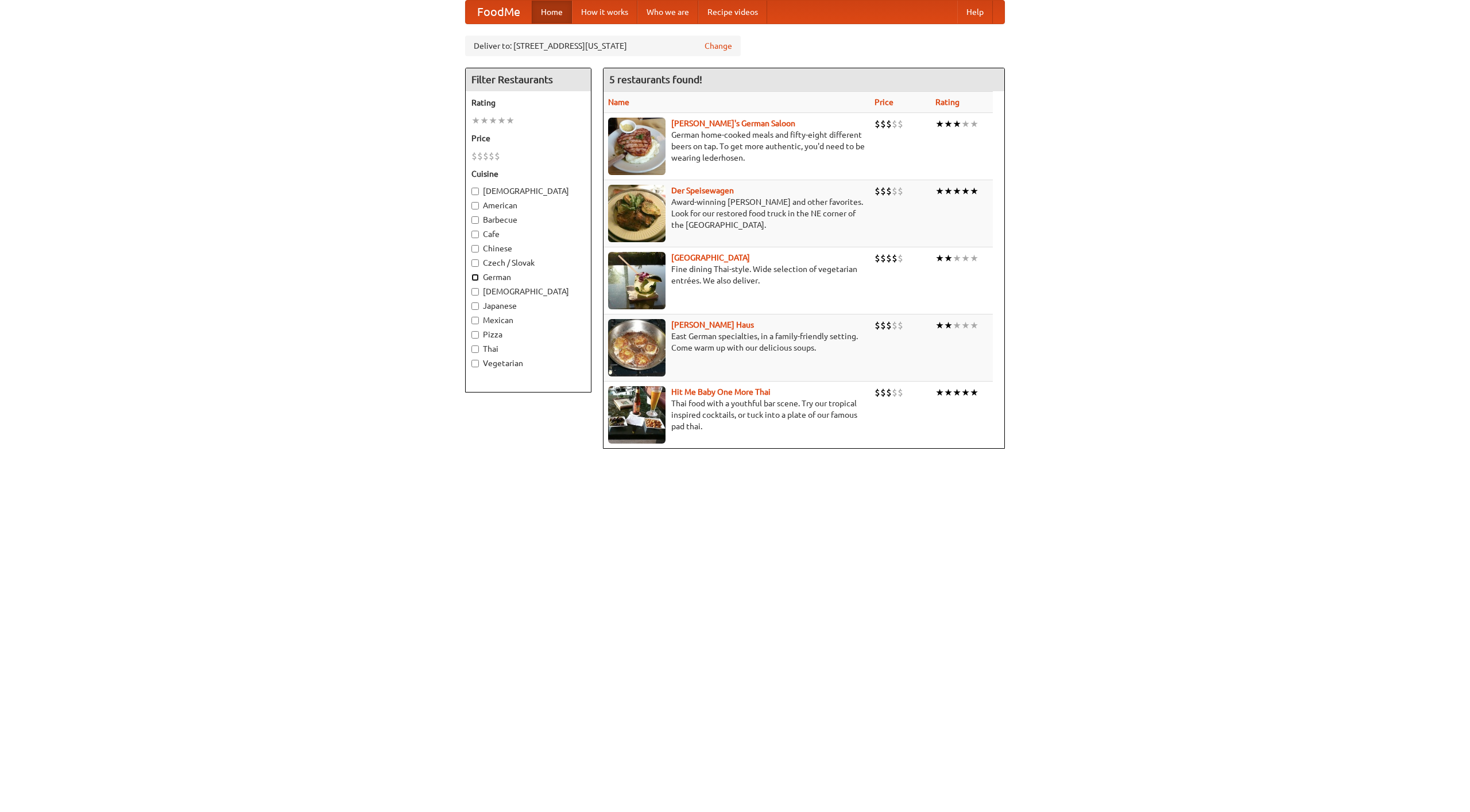  What do you see at coordinates (702, 190) in the screenshot?
I see `a: Der Speisewagen` at bounding box center [702, 190].